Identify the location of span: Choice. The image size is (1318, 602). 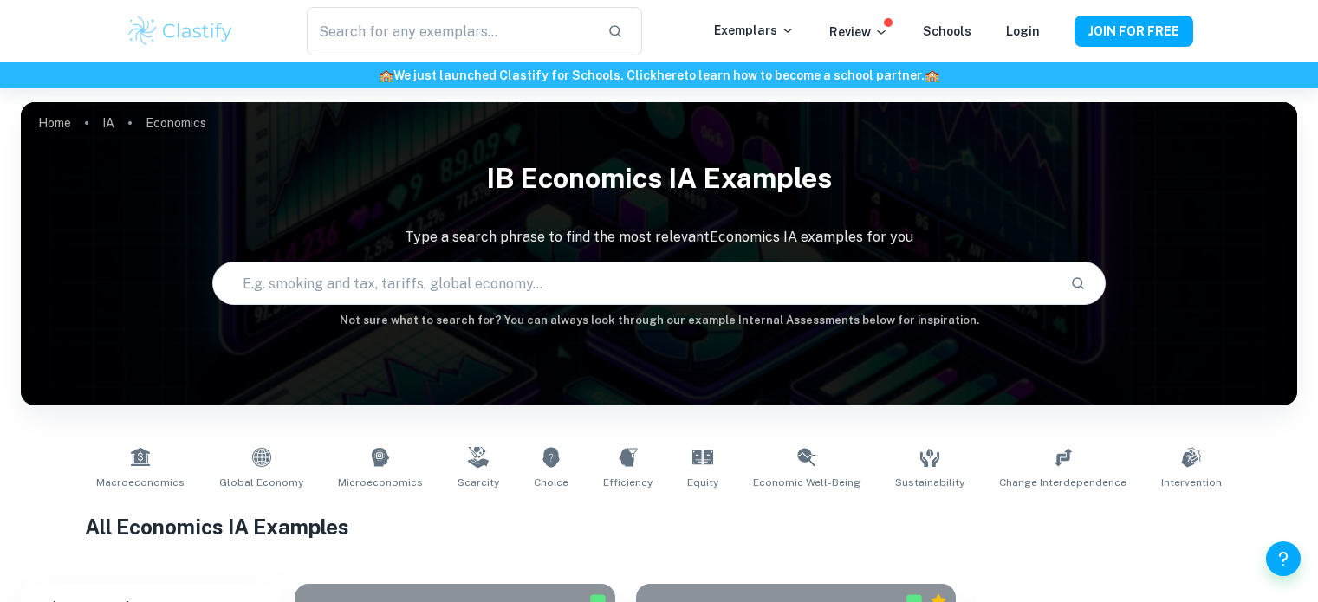
(551, 483).